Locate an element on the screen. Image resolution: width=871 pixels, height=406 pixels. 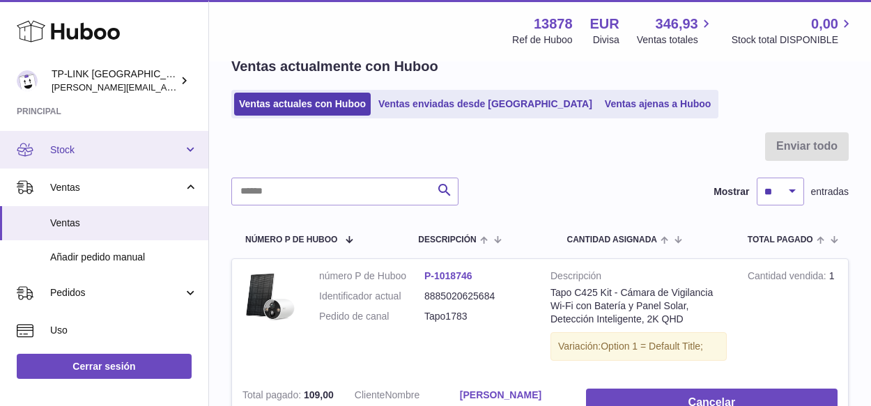
div: Ref de Huboo is located at coordinates (542, 40).